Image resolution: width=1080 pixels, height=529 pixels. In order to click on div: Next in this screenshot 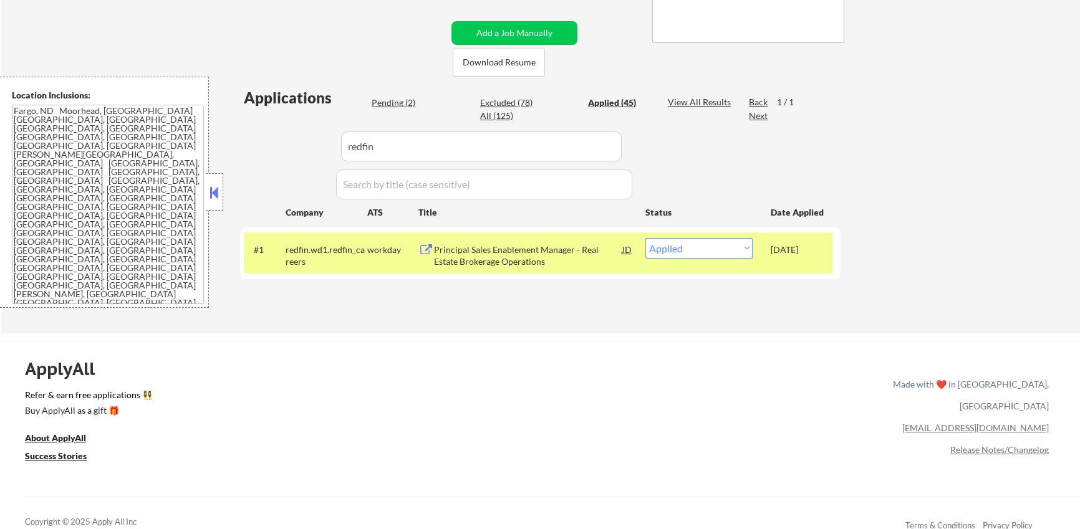, I will do `click(759, 116)`.